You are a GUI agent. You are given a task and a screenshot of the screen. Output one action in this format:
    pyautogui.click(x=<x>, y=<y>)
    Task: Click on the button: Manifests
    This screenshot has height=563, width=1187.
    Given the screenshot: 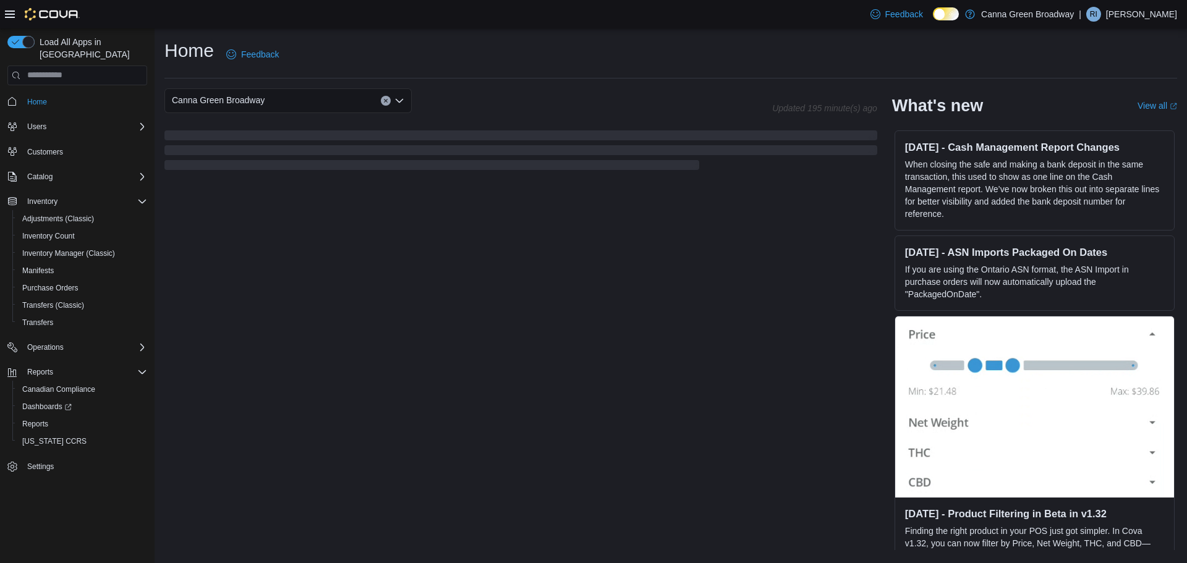 What is the action you would take?
    pyautogui.click(x=82, y=271)
    